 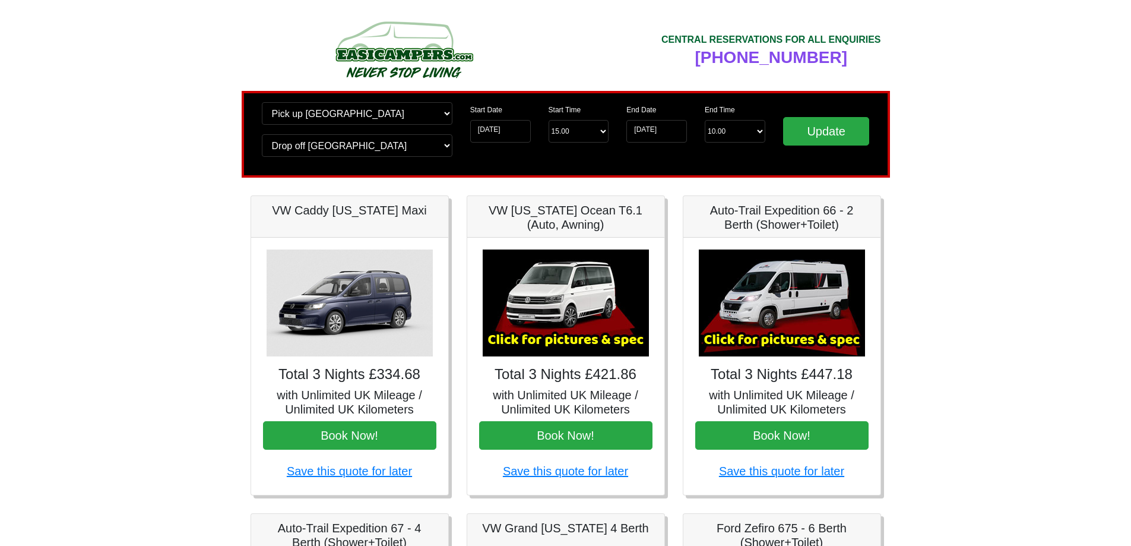 I want to click on img: Auto-Trail Expedition 66 - 2 Berth (Shower+Toilet), so click(x=782, y=303).